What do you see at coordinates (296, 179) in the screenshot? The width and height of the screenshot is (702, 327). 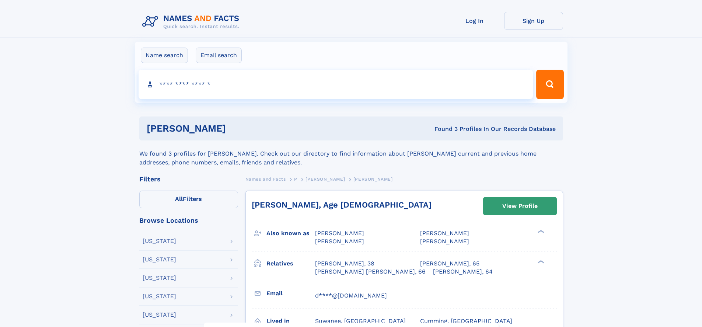 I see `span: P` at bounding box center [296, 179].